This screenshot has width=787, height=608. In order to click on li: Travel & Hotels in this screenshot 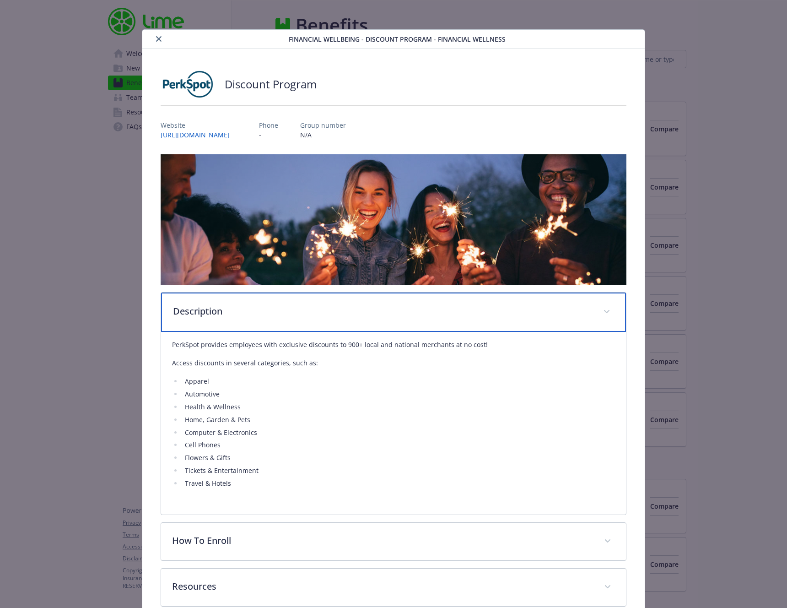, I will do `click(399, 483)`.